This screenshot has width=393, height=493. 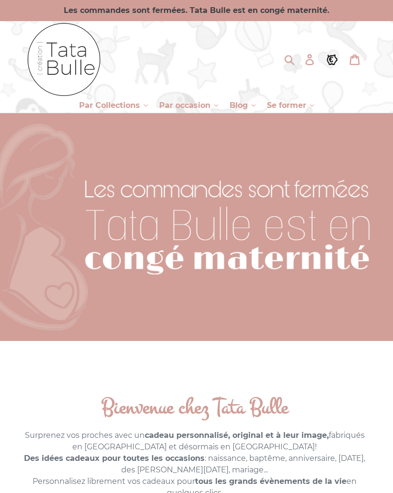 What do you see at coordinates (243, 106) in the screenshot?
I see `button: Blog` at bounding box center [243, 106].